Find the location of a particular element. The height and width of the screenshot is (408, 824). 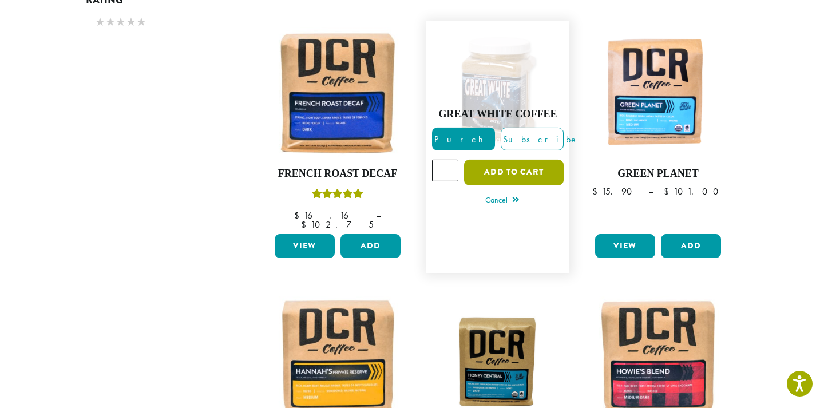

h4: Great White Coffee is located at coordinates (498, 114).